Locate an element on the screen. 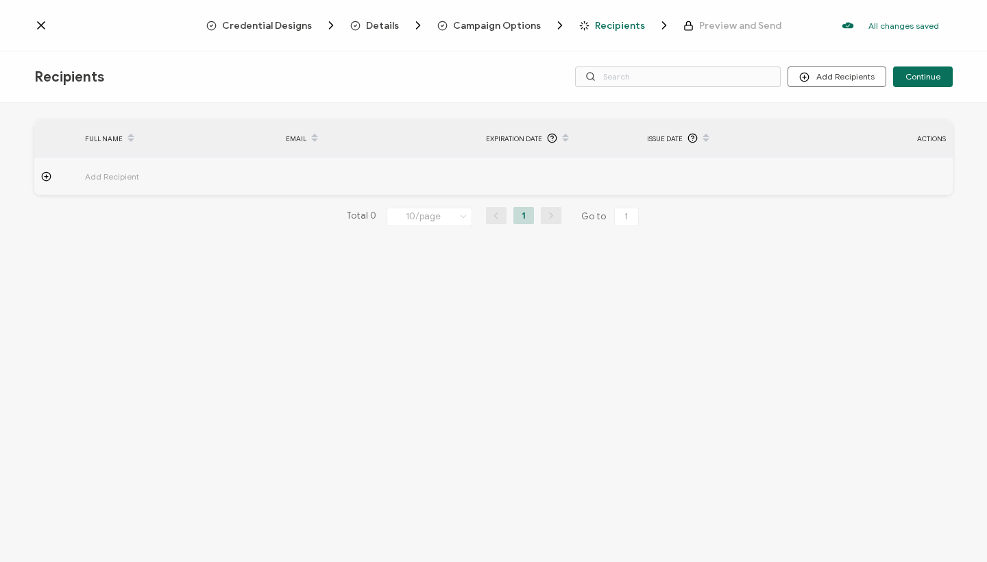 Image resolution: width=987 pixels, height=562 pixels. input: Search is located at coordinates (678, 77).